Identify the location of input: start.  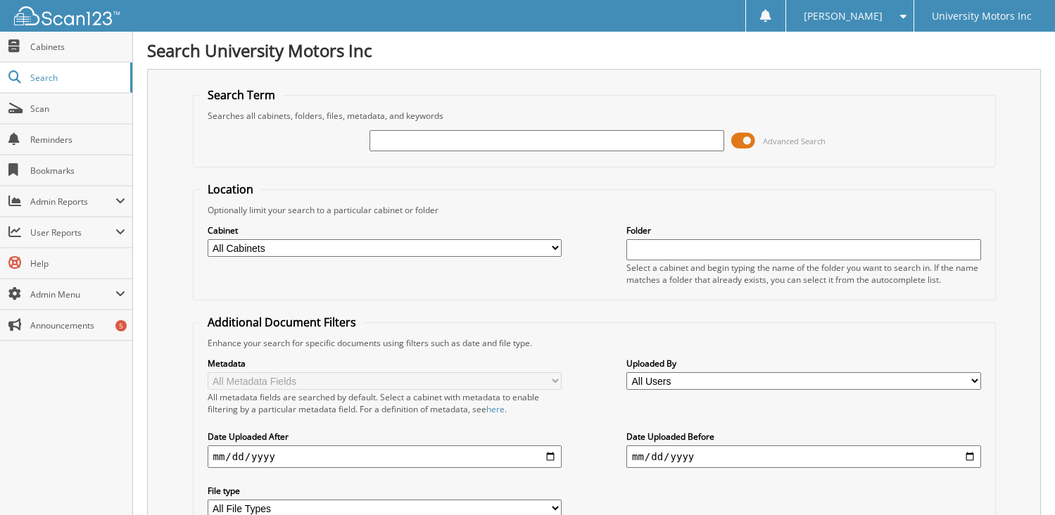
(385, 457).